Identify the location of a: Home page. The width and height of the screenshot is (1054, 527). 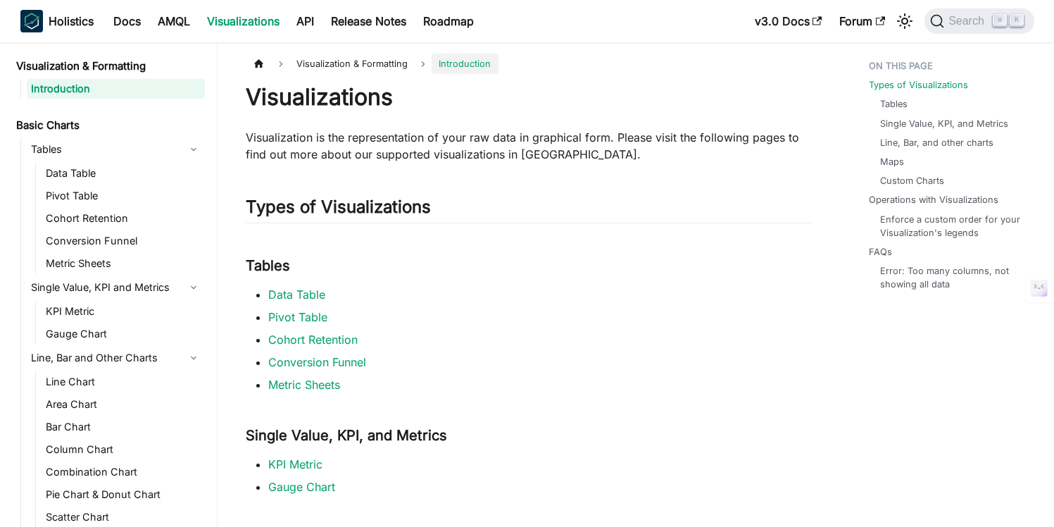
(259, 63).